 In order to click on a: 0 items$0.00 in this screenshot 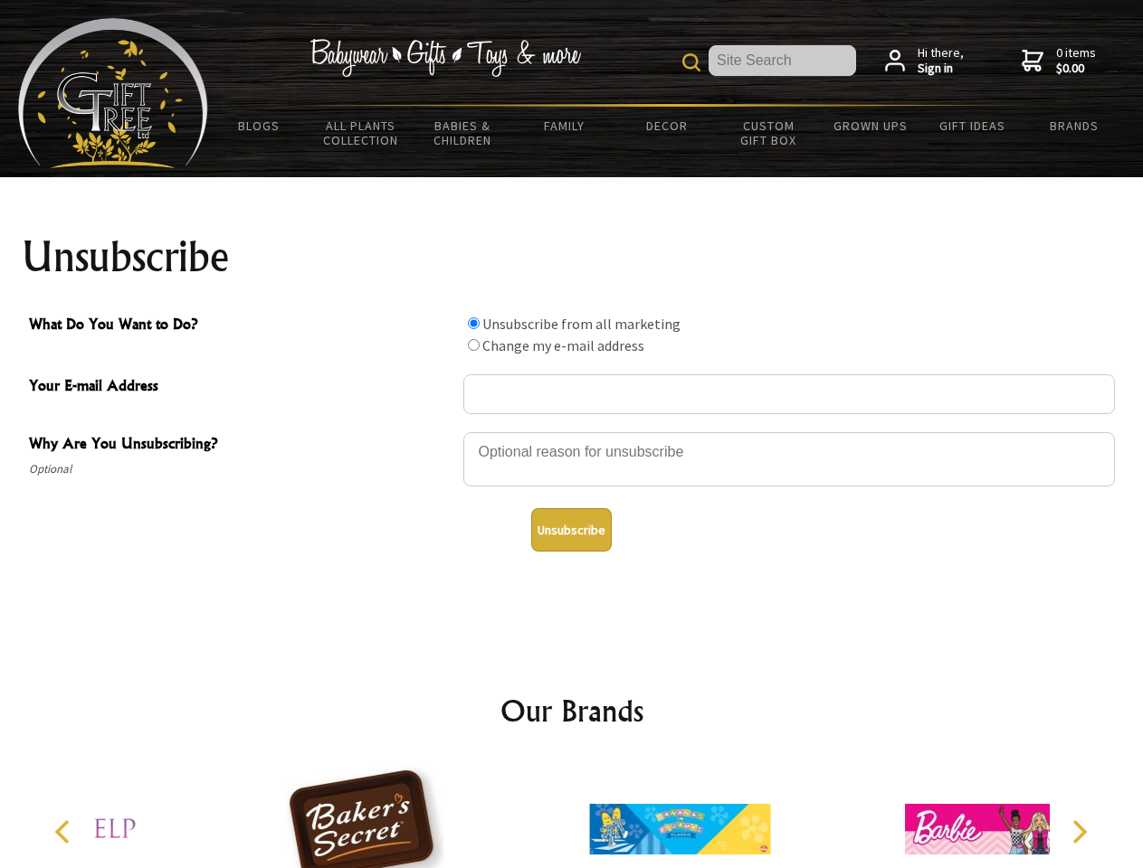, I will do `click(1058, 61)`.